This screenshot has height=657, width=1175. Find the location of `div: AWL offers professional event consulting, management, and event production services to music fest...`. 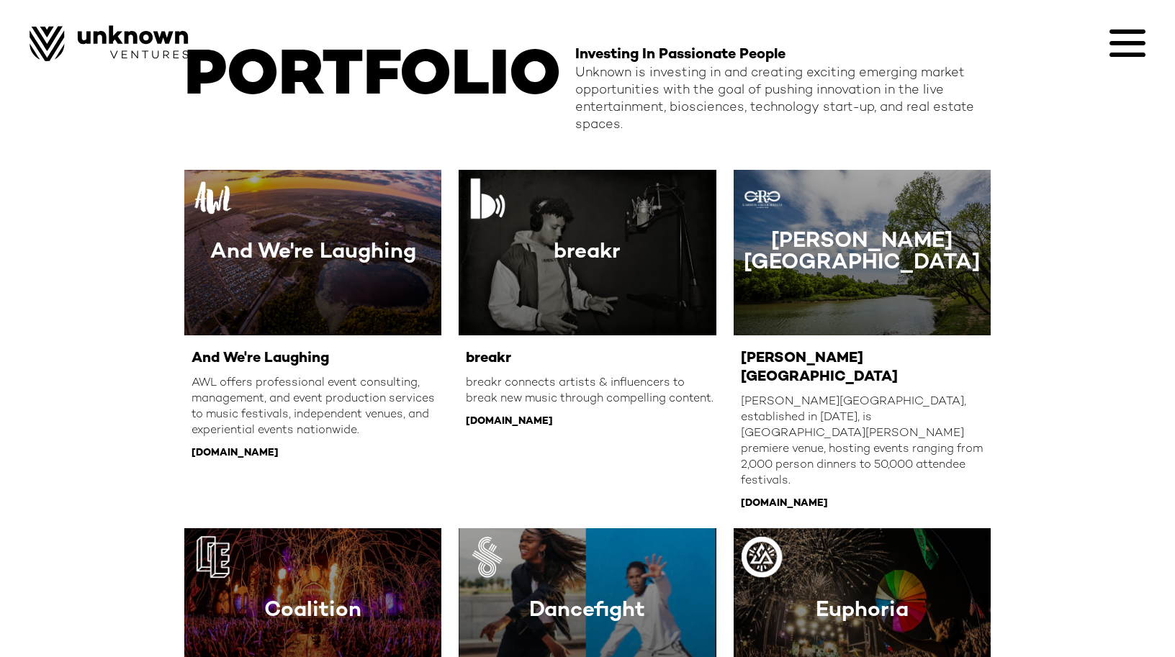

div: AWL offers professional event consulting, management, and event production services to music fest... is located at coordinates (316, 407).